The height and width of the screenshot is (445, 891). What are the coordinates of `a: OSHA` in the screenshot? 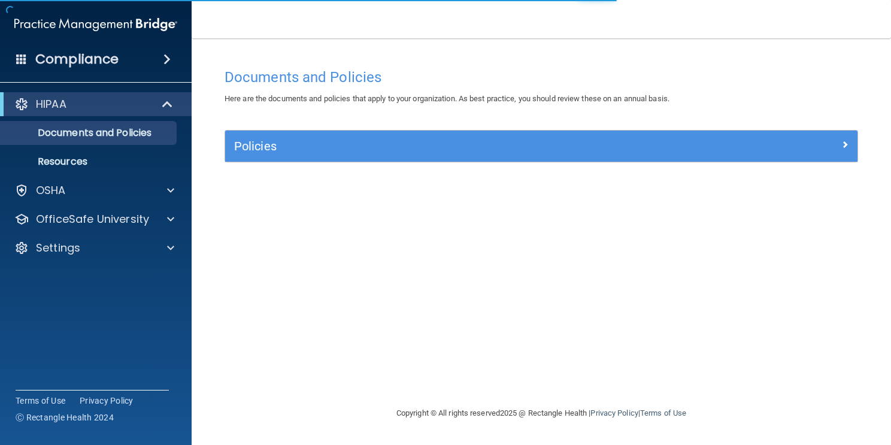 It's located at (94, 190).